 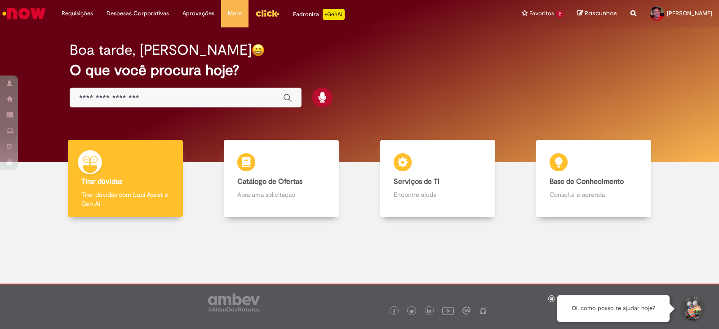 I want to click on img: logo_footer_youtube.png, so click(x=448, y=310).